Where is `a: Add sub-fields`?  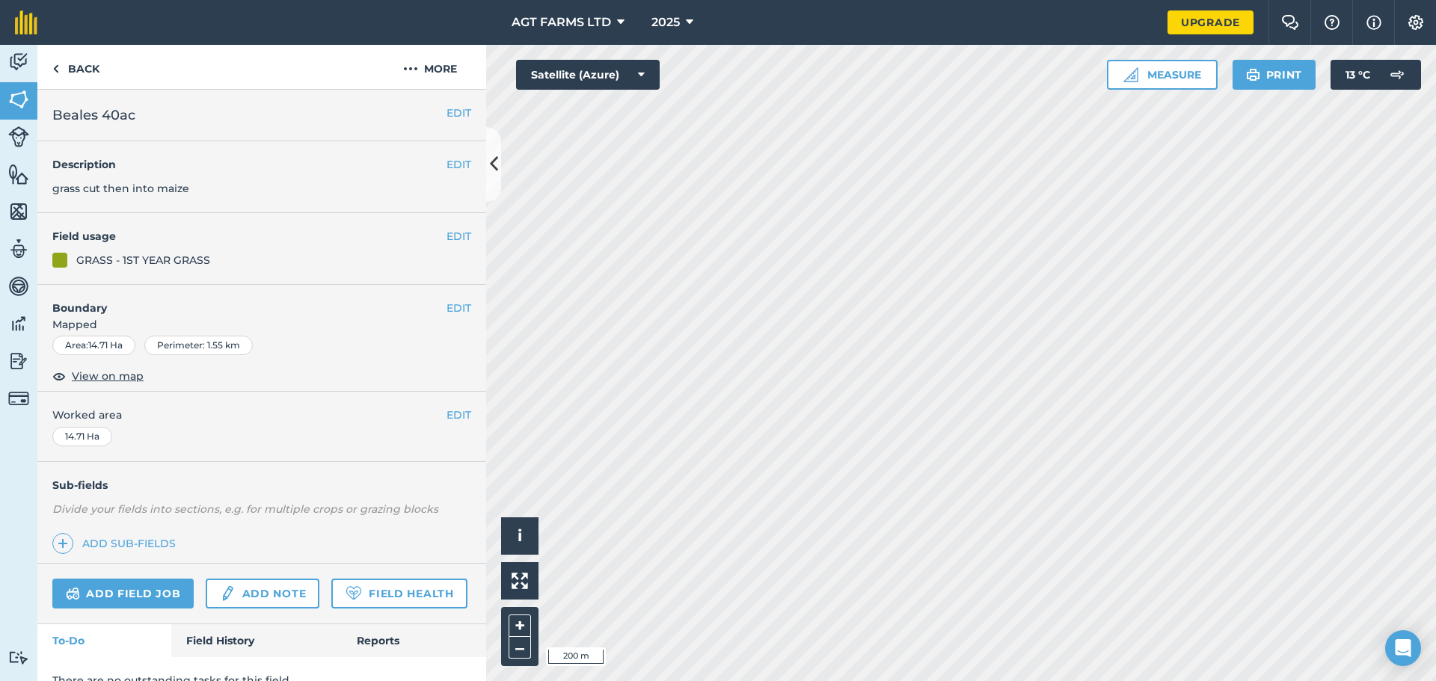 a: Add sub-fields is located at coordinates (117, 544).